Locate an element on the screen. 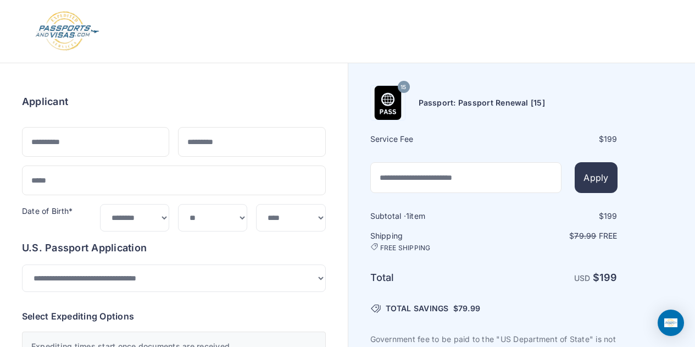 Image resolution: width=695 pixels, height=347 pixels. h6: Subtotal · item is located at coordinates (431, 216).